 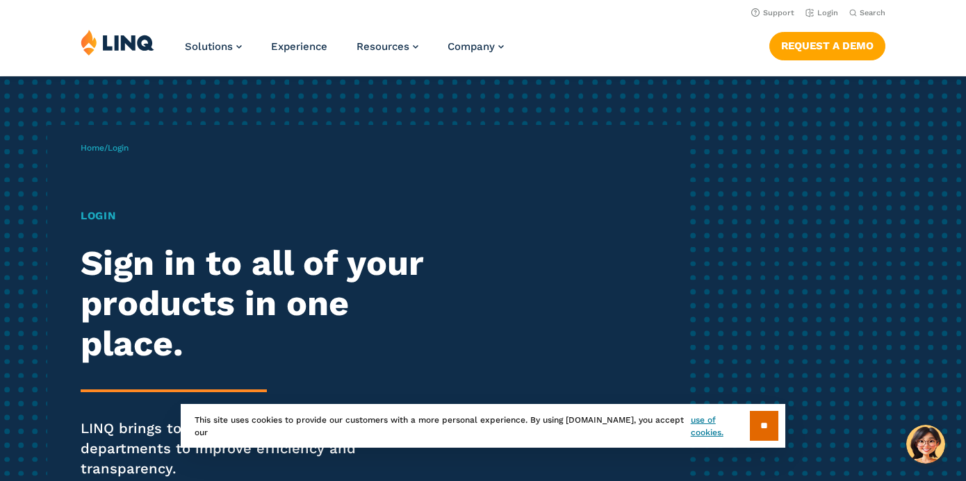 I want to click on a: Resources, so click(x=387, y=47).